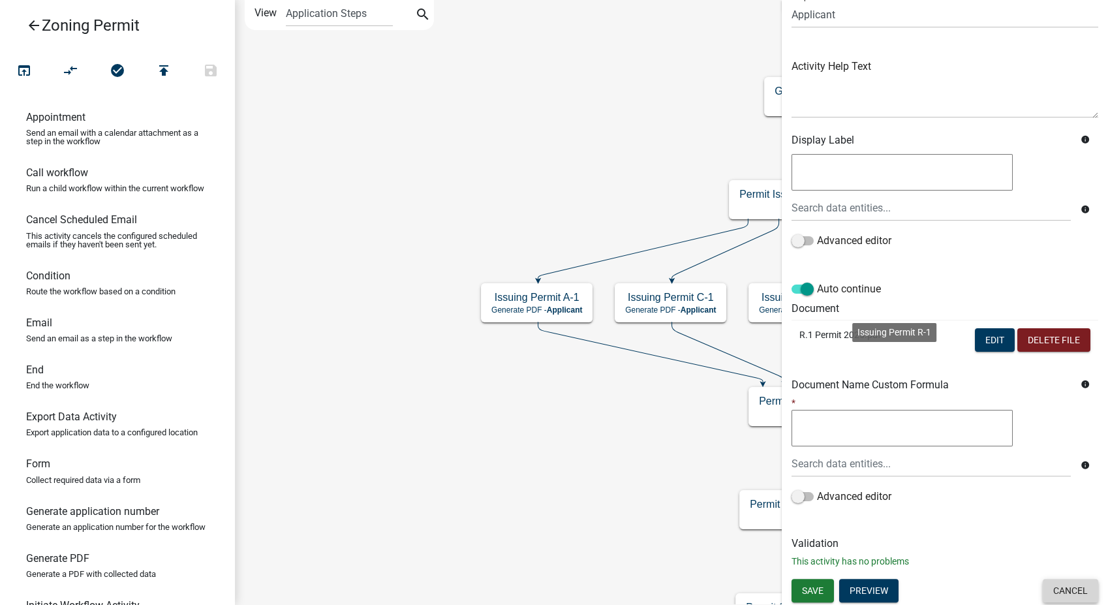 This screenshot has height=605, width=1108. I want to click on p: Run a child workflow within the current workflow, so click(115, 188).